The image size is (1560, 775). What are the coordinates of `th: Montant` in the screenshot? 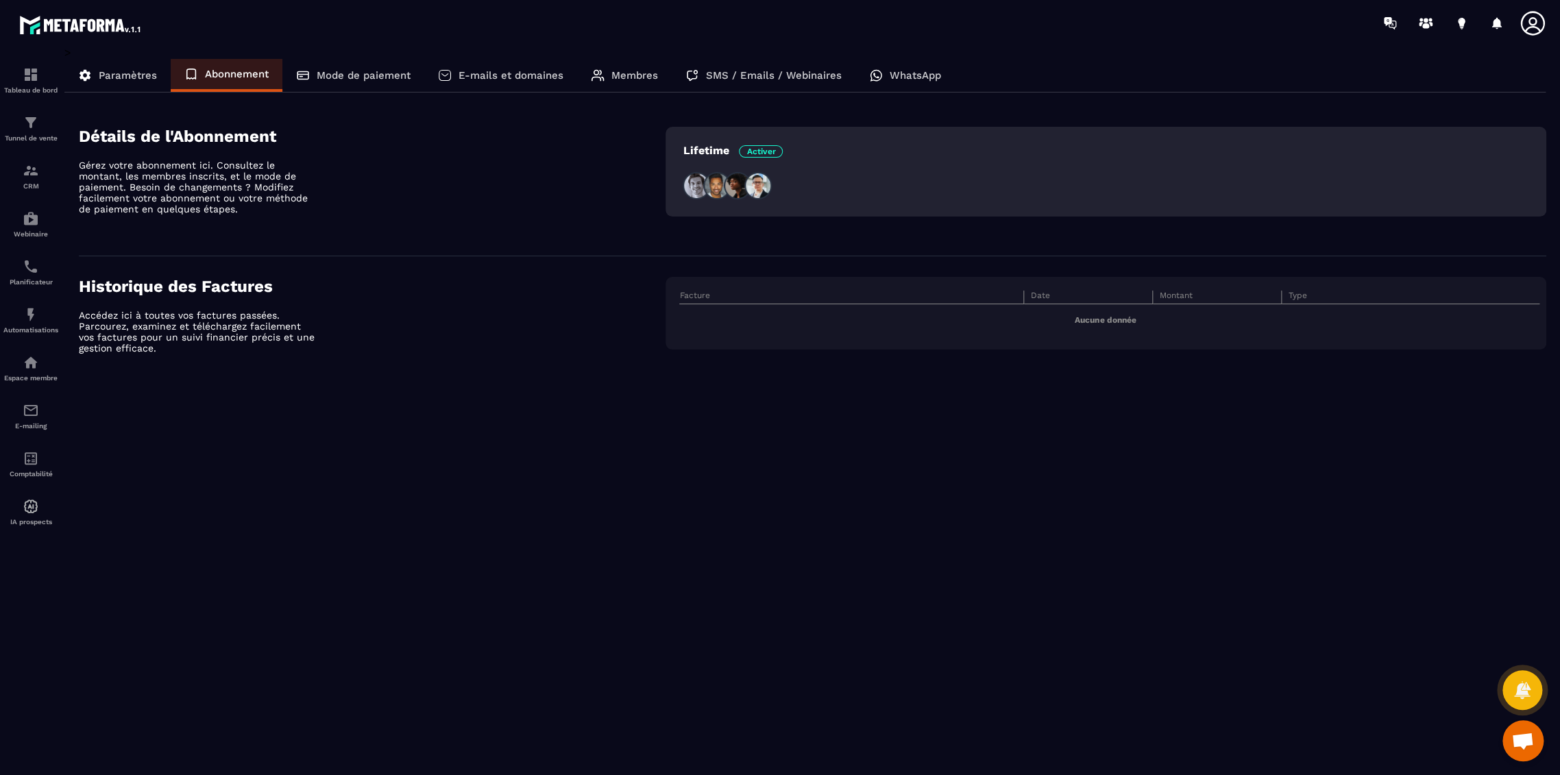 It's located at (1217, 297).